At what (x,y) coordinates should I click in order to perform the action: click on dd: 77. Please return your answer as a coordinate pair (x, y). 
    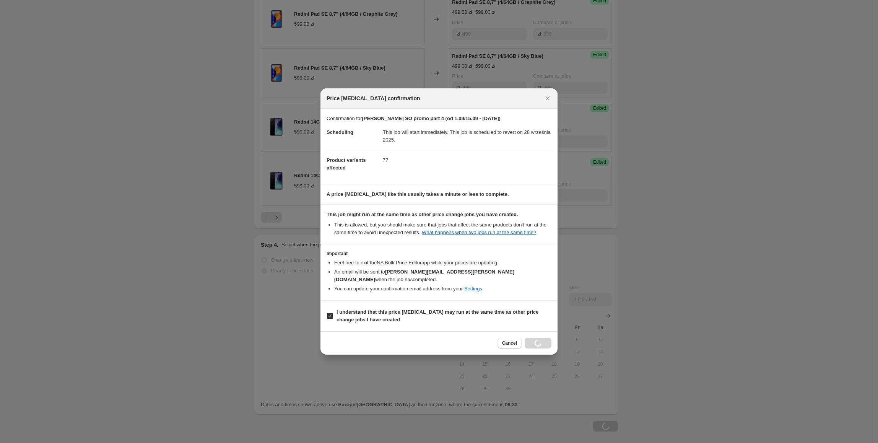
    Looking at the image, I should click on (467, 160).